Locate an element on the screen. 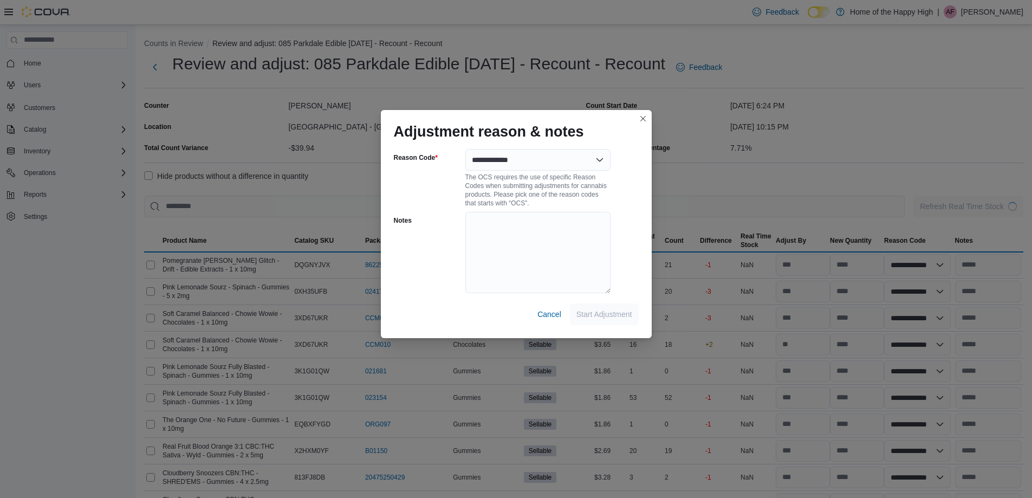  h1: Adjustment reason & notes is located at coordinates (489, 132).